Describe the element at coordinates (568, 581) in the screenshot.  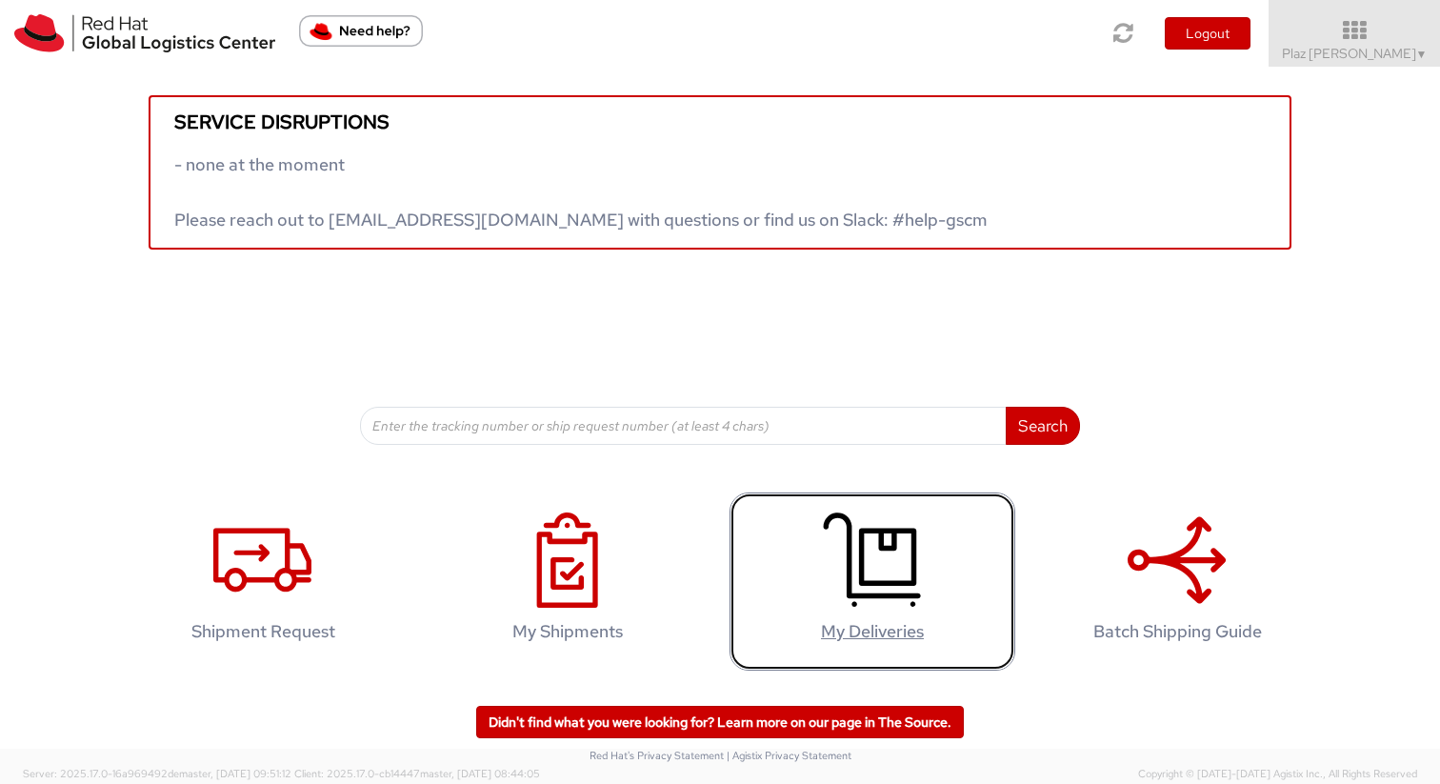
I see `a: My Shipments` at that location.